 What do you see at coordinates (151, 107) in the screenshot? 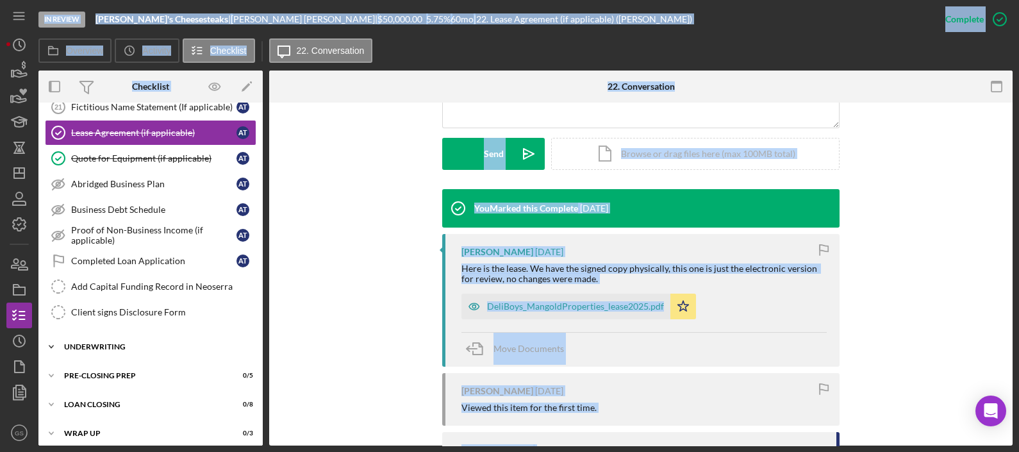
I see `a: 21Fictitious Name Statement (If applicable)AT` at bounding box center [151, 107].